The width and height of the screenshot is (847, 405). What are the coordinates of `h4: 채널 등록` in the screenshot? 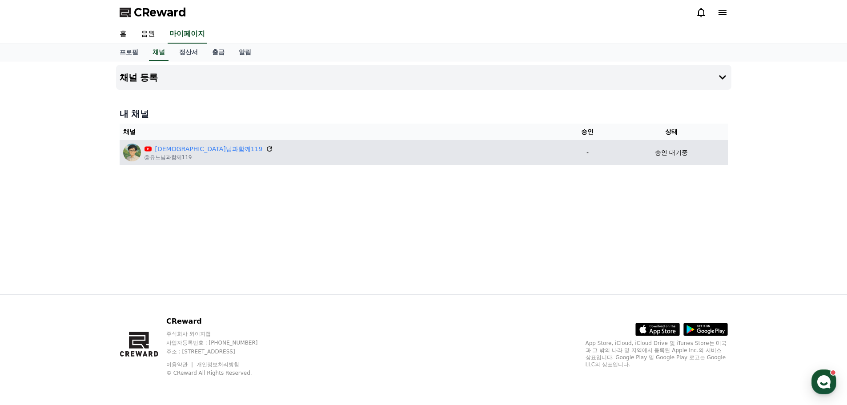 It's located at (139, 77).